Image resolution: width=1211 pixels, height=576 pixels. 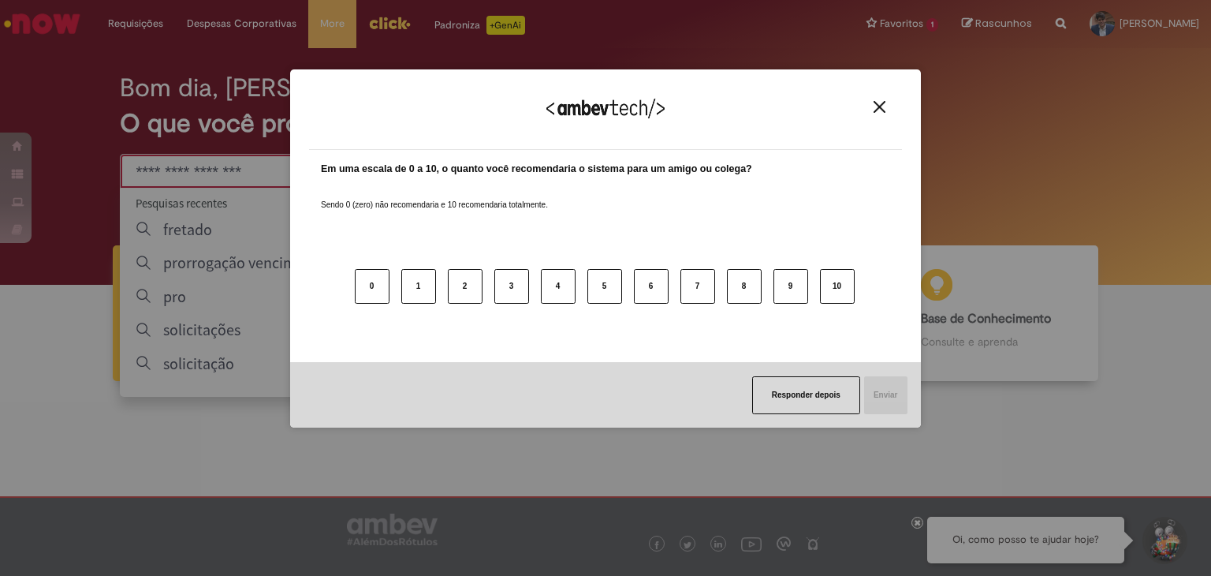 What do you see at coordinates (558, 286) in the screenshot?
I see `button: 4` at bounding box center [558, 286].